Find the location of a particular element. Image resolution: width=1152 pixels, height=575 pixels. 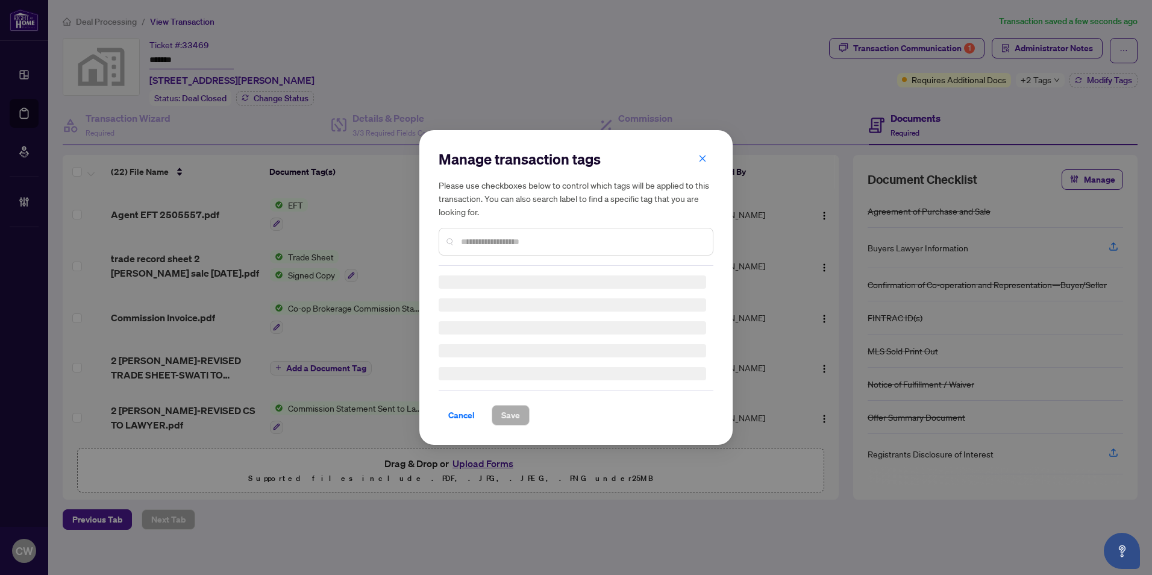

button: Save is located at coordinates (510, 415).